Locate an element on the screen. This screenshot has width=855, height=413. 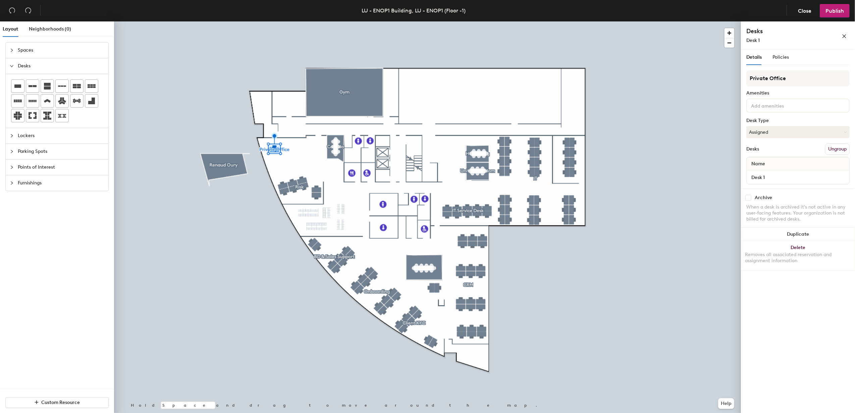
div: Removes all associated reservation and assignment information is located at coordinates (798, 258).